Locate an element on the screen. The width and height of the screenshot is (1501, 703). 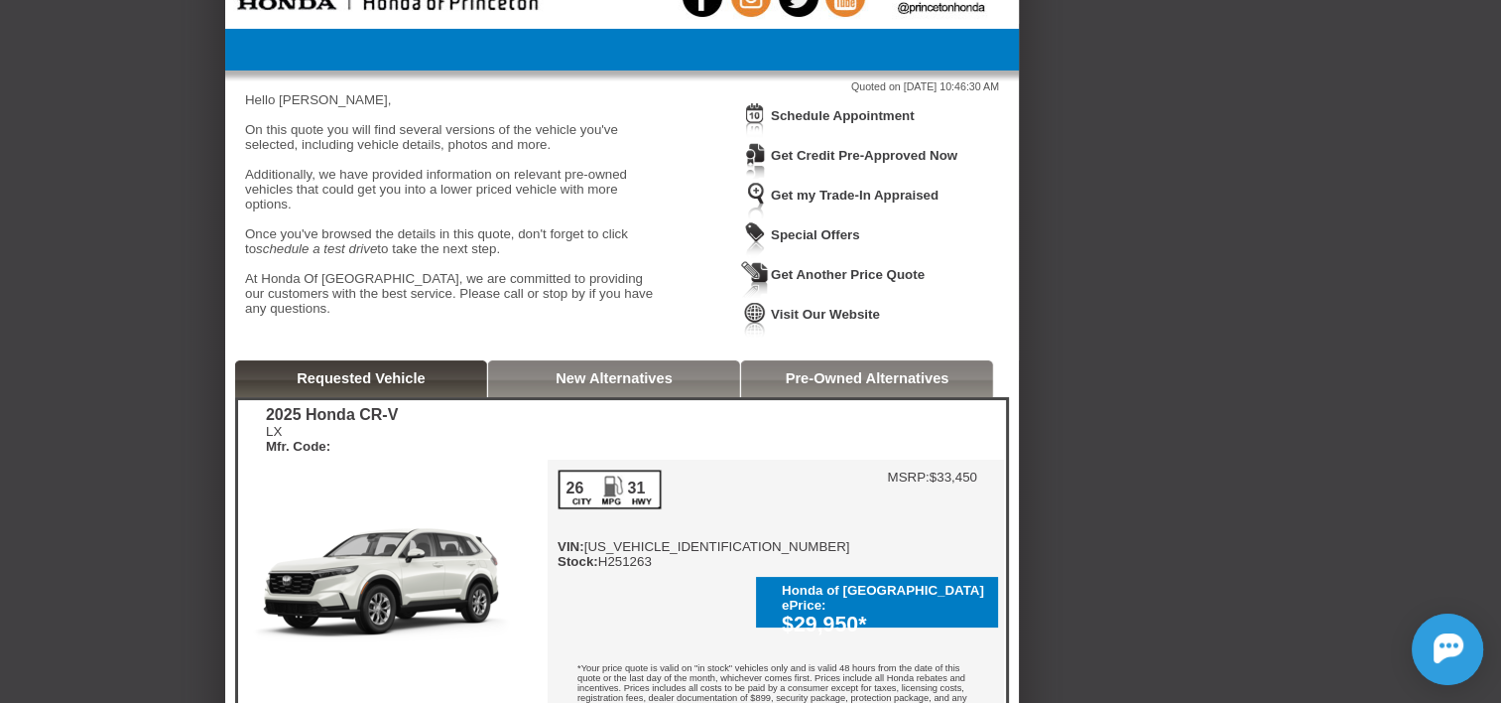
a: New Alternatives is located at coordinates (614, 378).